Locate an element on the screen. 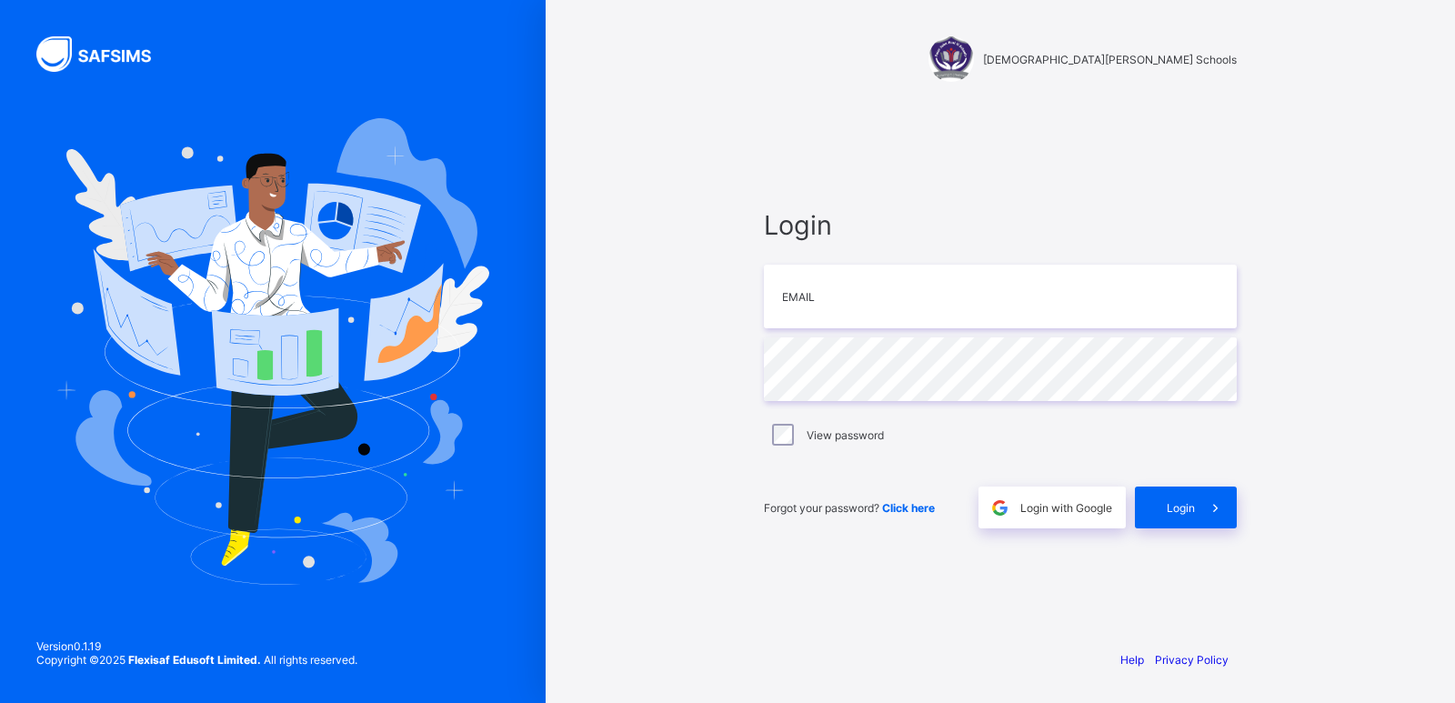 This screenshot has width=1455, height=703. a: Privacy Policy is located at coordinates (1191, 659).